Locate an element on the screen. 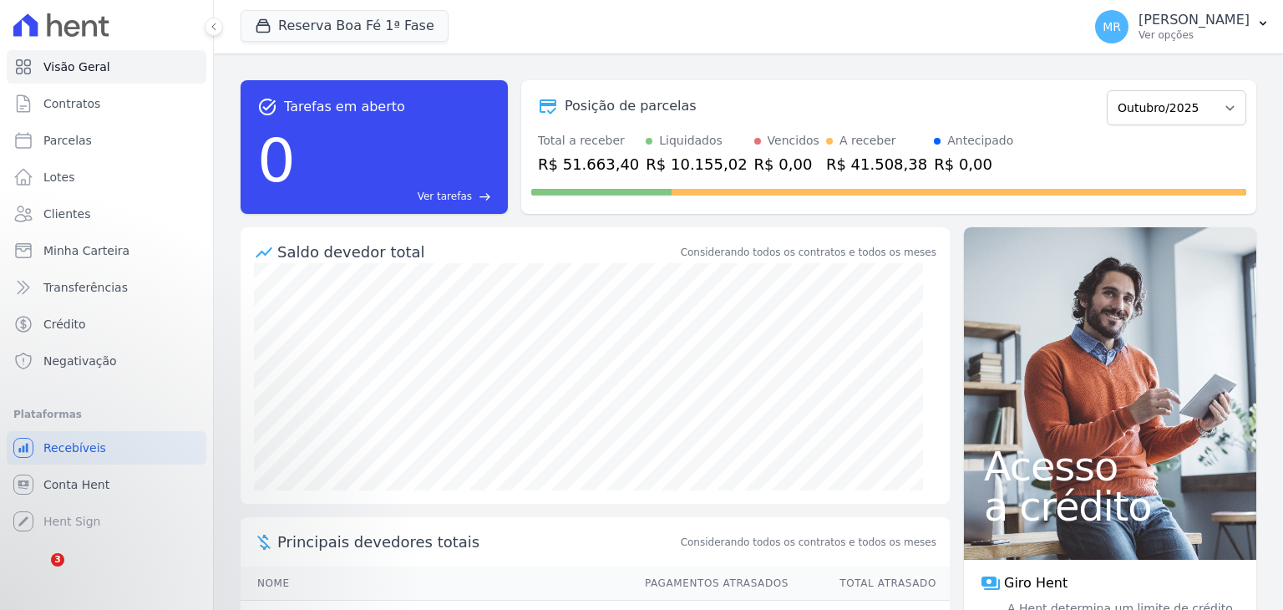 The width and height of the screenshot is (1283, 610). span: Recebíveis is located at coordinates (74, 448).